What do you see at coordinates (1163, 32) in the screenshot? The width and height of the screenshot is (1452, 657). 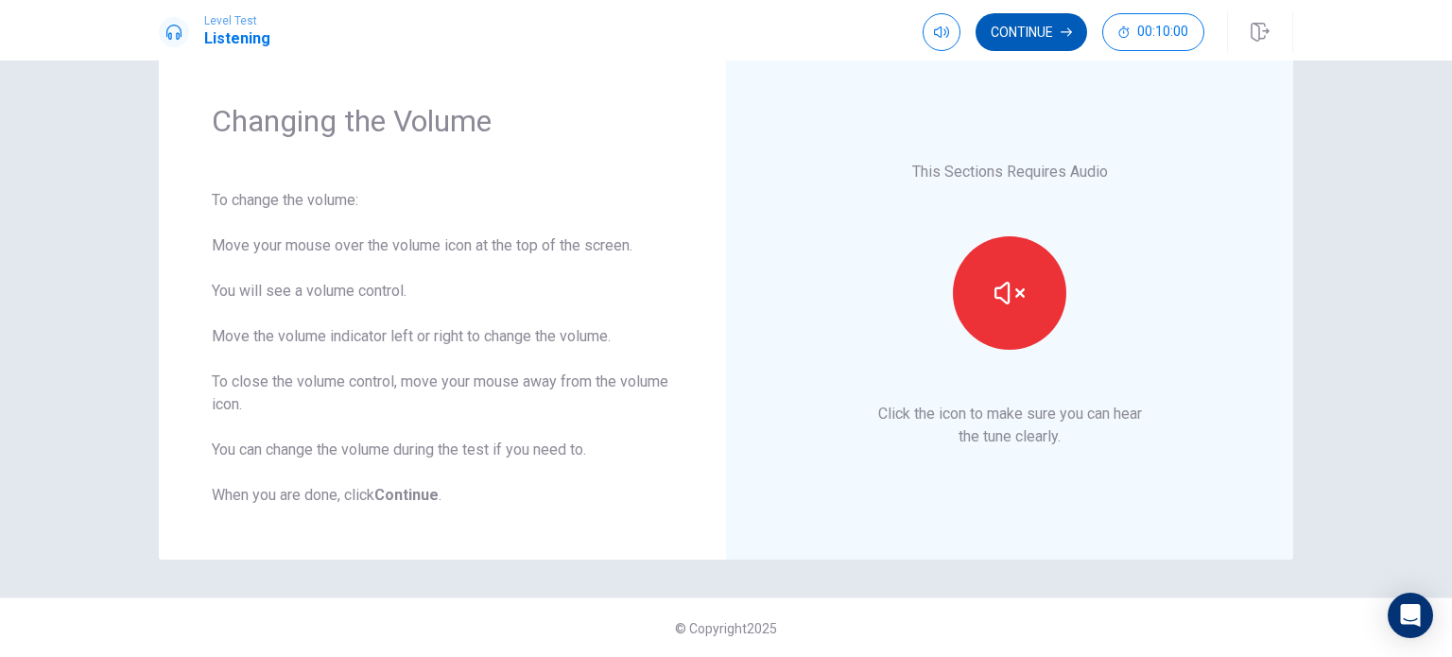 I see `span: 00:10:00` at bounding box center [1163, 32].